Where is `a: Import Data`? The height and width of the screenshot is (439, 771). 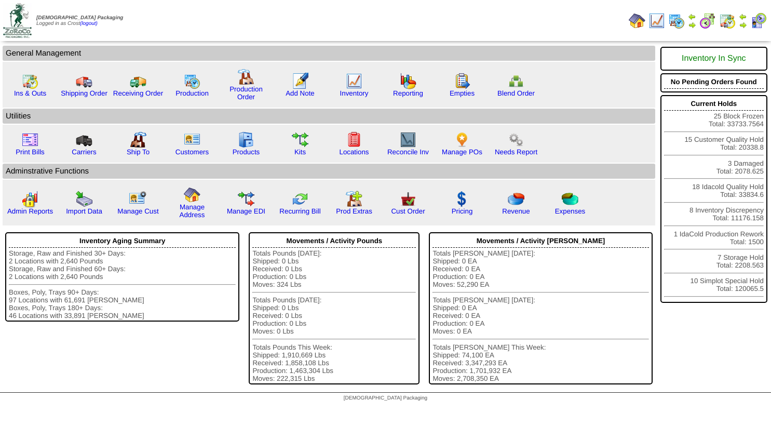
a: Import Data is located at coordinates (84, 211).